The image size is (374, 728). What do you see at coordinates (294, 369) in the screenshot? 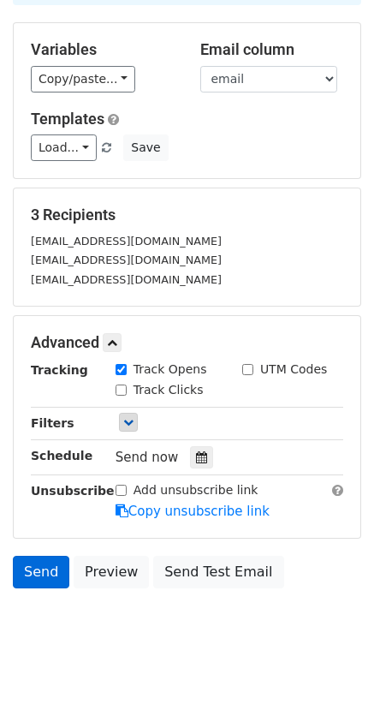
I see `label: UTM Codes` at bounding box center [294, 369].